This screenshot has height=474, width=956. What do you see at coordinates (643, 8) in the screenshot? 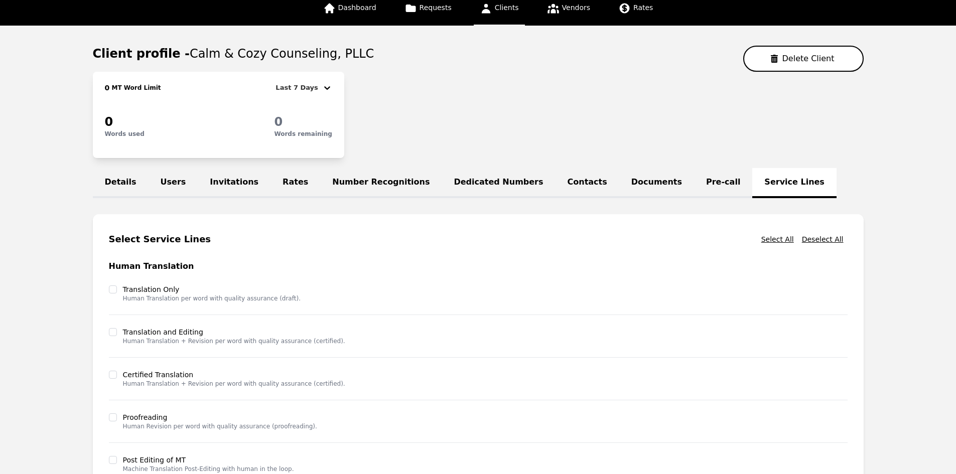
I see `span: Rates` at bounding box center [643, 8].